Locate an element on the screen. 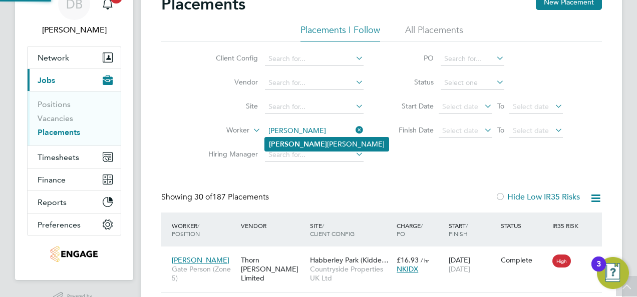 The image size is (637, 297). span: / PO is located at coordinates (410, 230).